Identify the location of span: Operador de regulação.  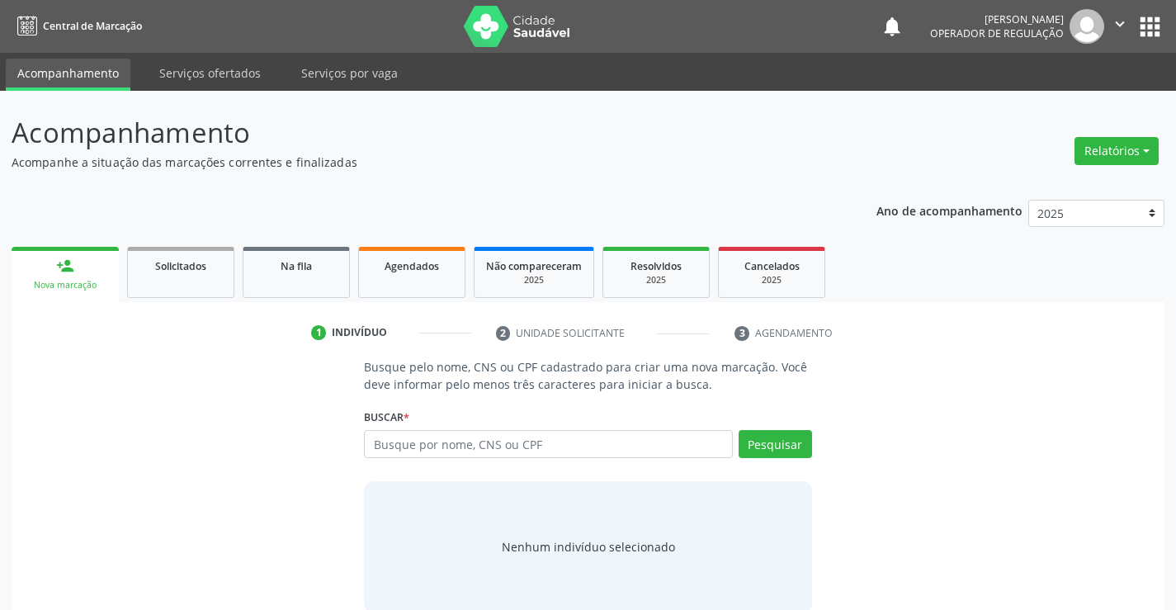
(997, 33).